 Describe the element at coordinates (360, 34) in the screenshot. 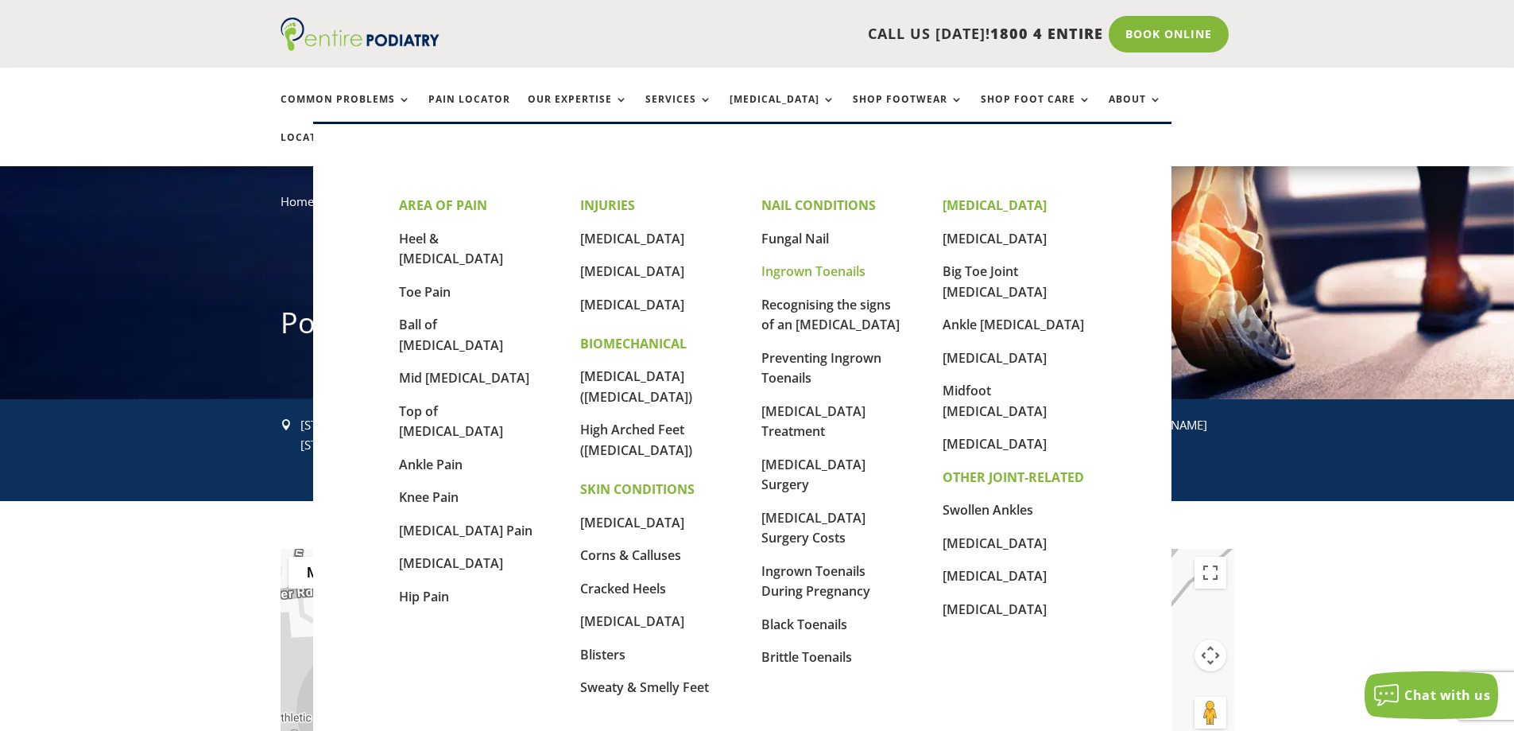

I see `img: logo (1)` at that location.